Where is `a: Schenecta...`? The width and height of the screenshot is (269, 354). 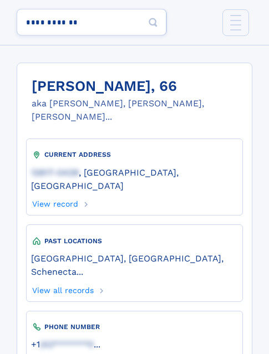 a: Schenecta... is located at coordinates (57, 271).